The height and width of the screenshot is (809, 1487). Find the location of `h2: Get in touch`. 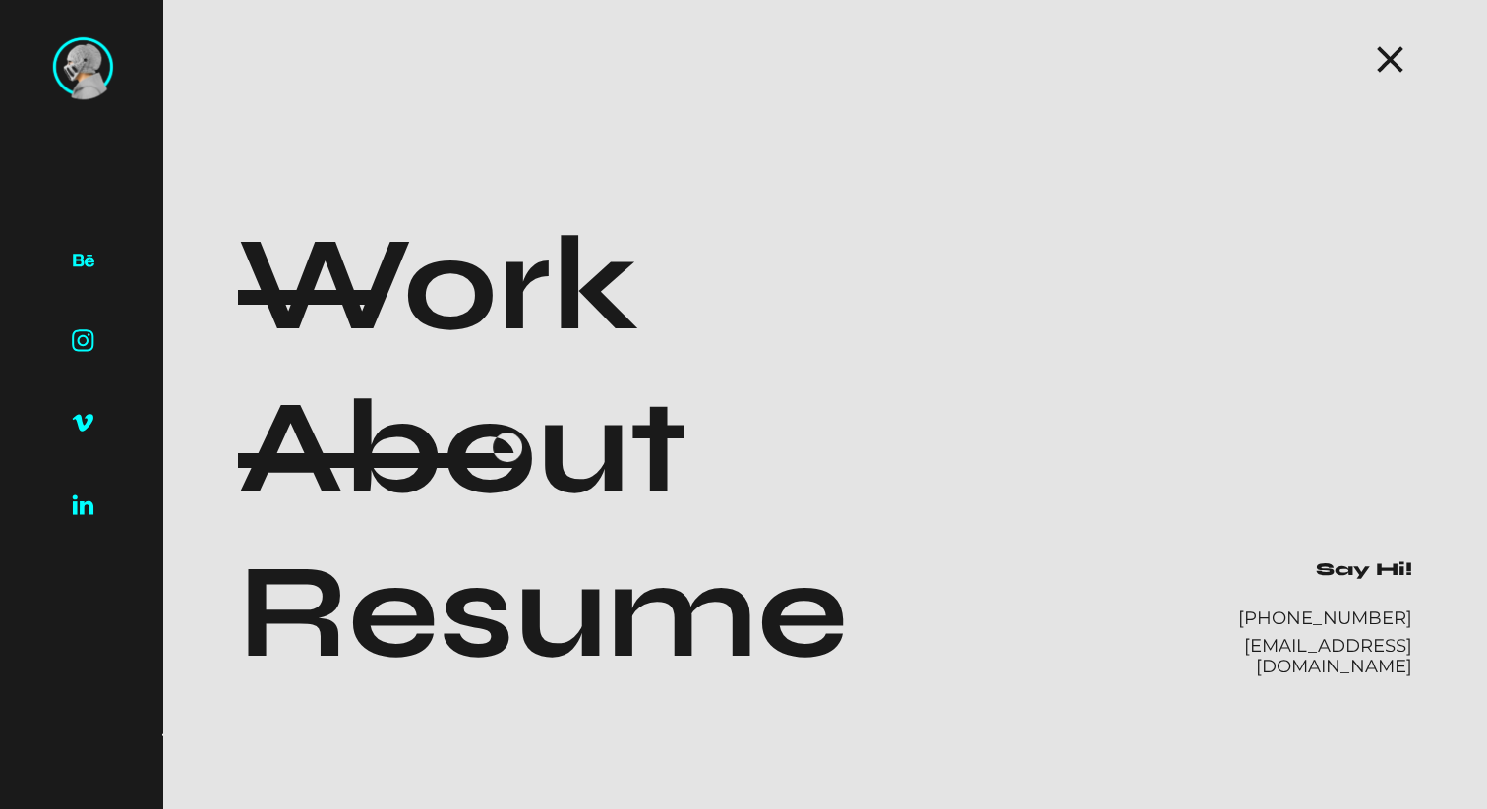

h2: Get in touch is located at coordinates (322, 590).